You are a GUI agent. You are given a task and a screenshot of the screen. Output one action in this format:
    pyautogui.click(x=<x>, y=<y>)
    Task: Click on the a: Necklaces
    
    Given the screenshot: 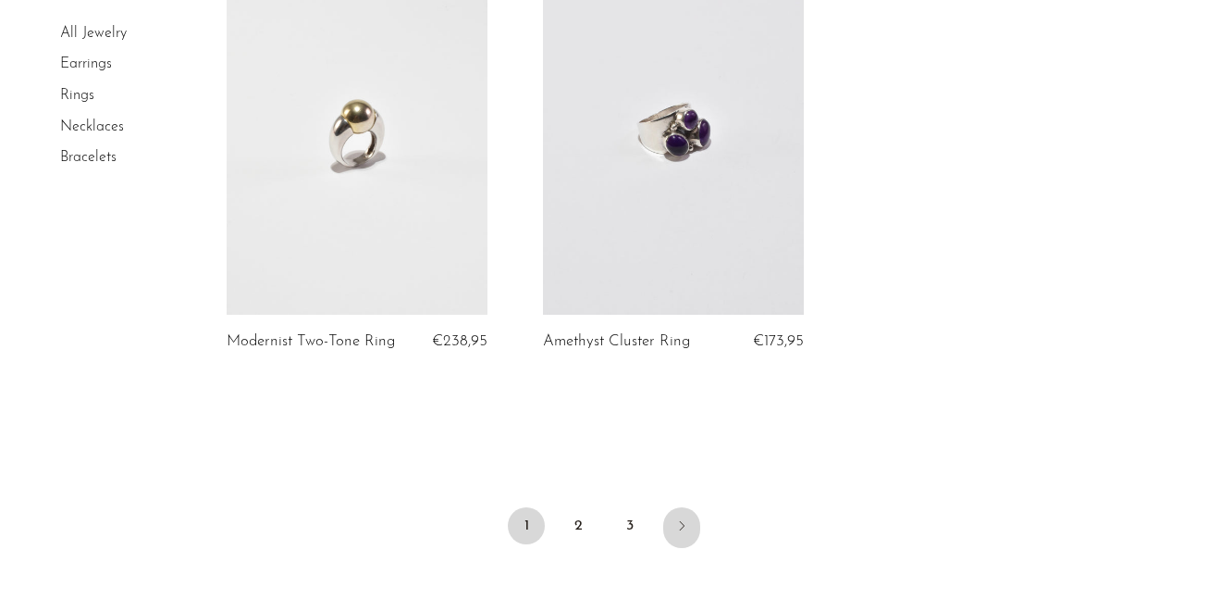 What is the action you would take?
    pyautogui.click(x=92, y=127)
    